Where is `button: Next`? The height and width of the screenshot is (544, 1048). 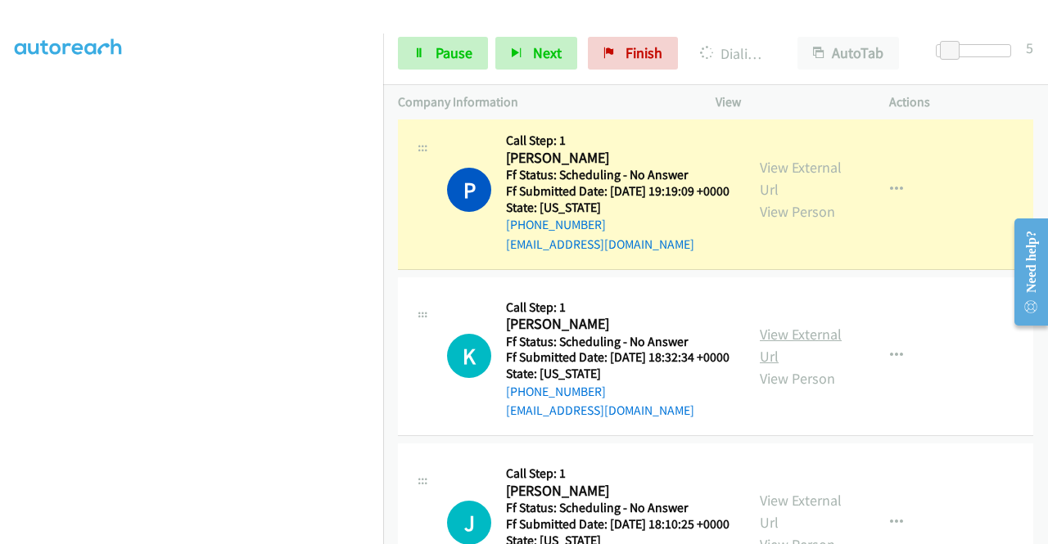
button: Next is located at coordinates (536, 53).